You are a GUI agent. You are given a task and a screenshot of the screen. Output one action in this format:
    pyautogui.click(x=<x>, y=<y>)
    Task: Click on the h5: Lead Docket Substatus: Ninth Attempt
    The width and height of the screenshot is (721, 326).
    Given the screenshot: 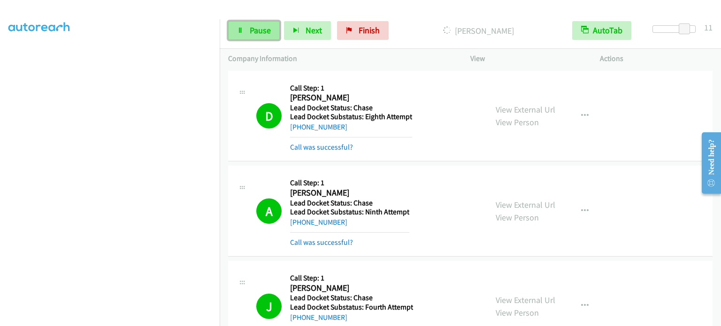 What is the action you would take?
    pyautogui.click(x=350, y=212)
    